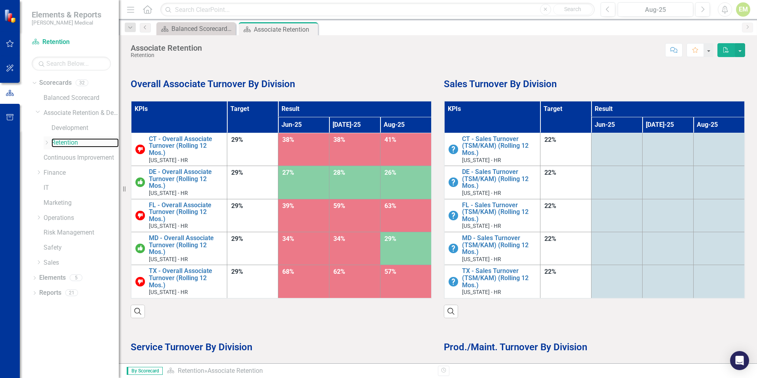 The width and height of the screenshot is (757, 378). What do you see at coordinates (390, 139) in the screenshot?
I see `span: 41%` at bounding box center [390, 139].